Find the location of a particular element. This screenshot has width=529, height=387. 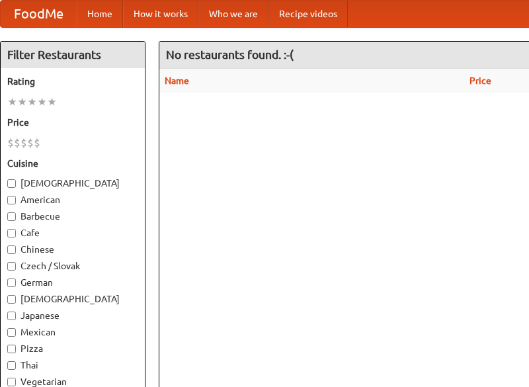

input: Vegetarian is located at coordinates (11, 382).